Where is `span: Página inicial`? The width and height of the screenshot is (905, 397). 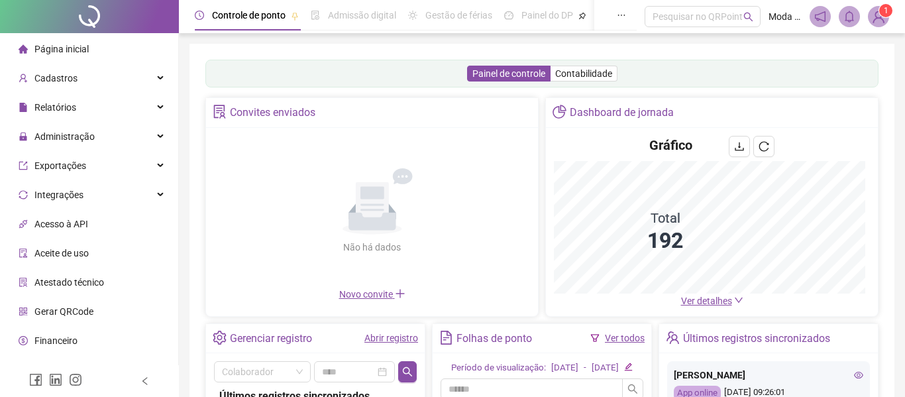
span: Página inicial is located at coordinates (62, 49).